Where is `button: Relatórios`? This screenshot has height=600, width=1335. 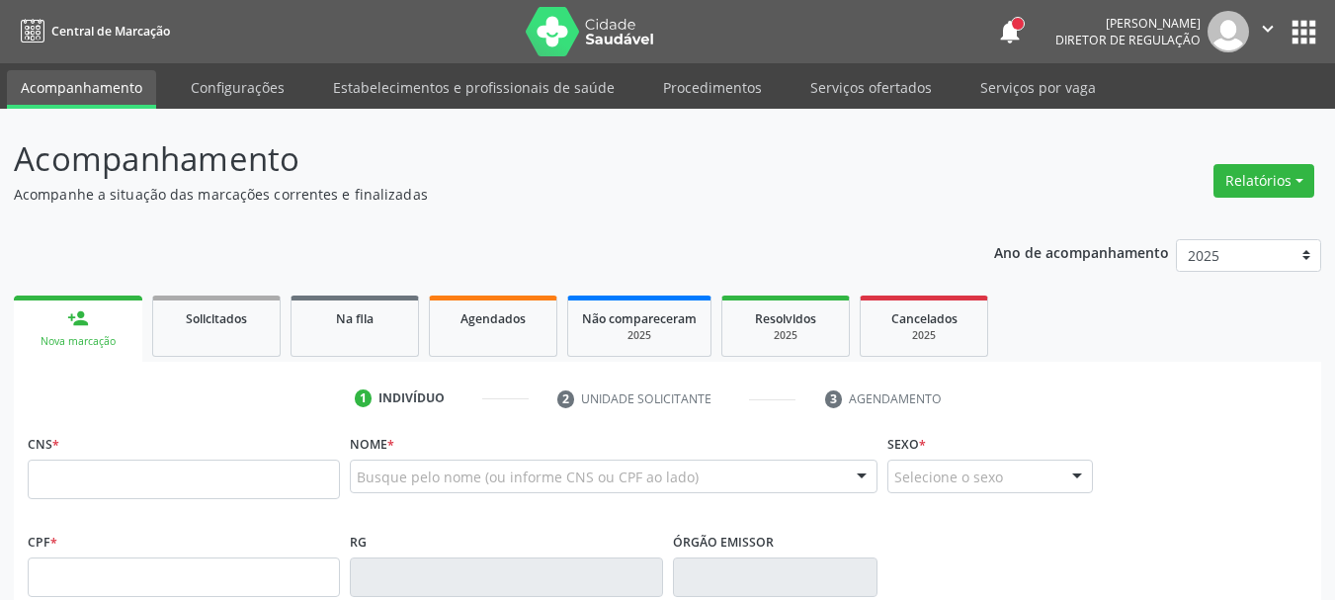 button: Relatórios is located at coordinates (1264, 181).